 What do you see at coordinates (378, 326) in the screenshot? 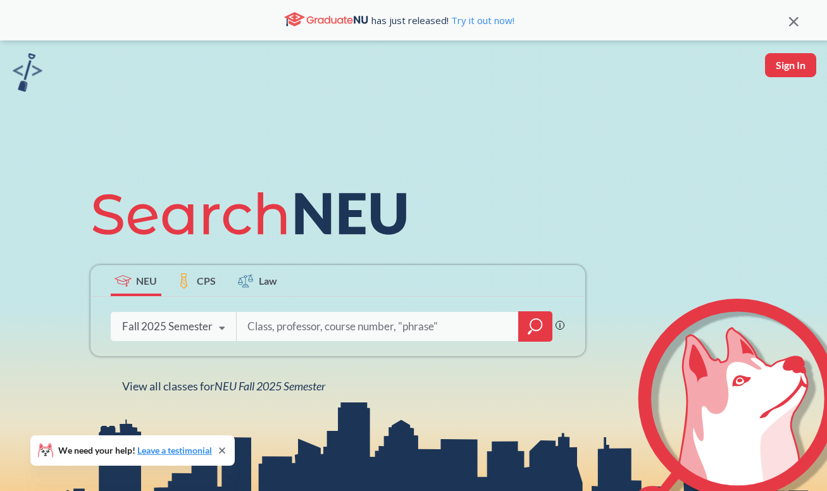
I see `input: Class, professor, course number, "phrase"` at bounding box center [378, 326].